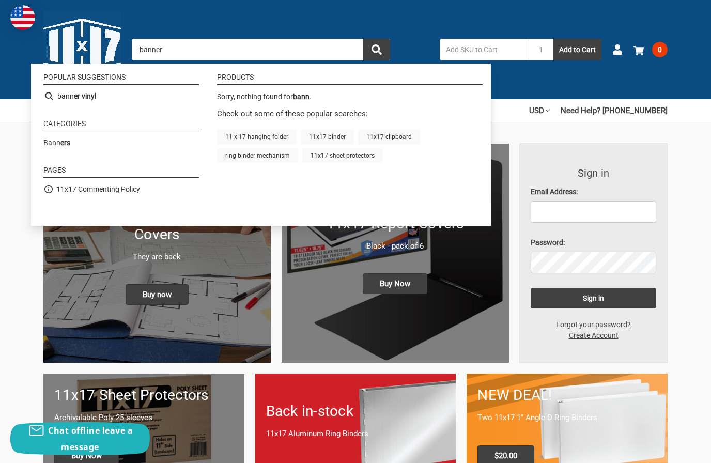  I want to click on b: er vinyl, so click(85, 96).